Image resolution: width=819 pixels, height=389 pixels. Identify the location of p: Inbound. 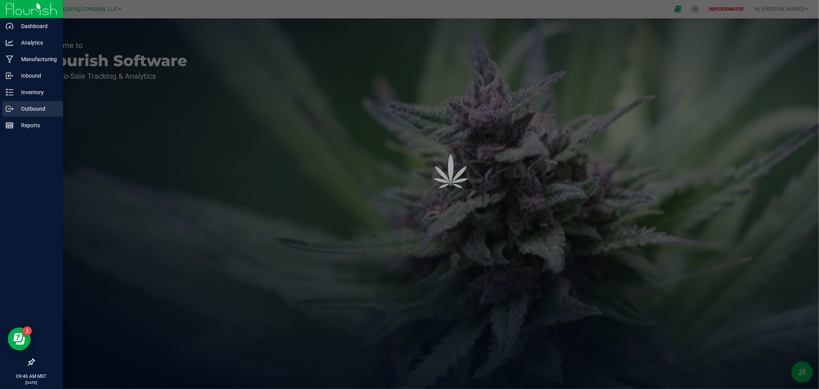
(36, 76).